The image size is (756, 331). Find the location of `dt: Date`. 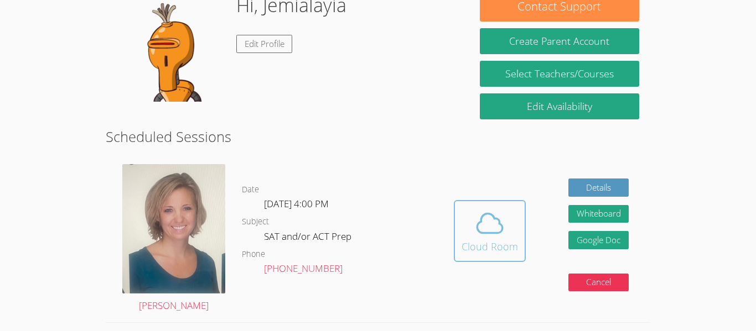

dt: Date is located at coordinates (250, 190).